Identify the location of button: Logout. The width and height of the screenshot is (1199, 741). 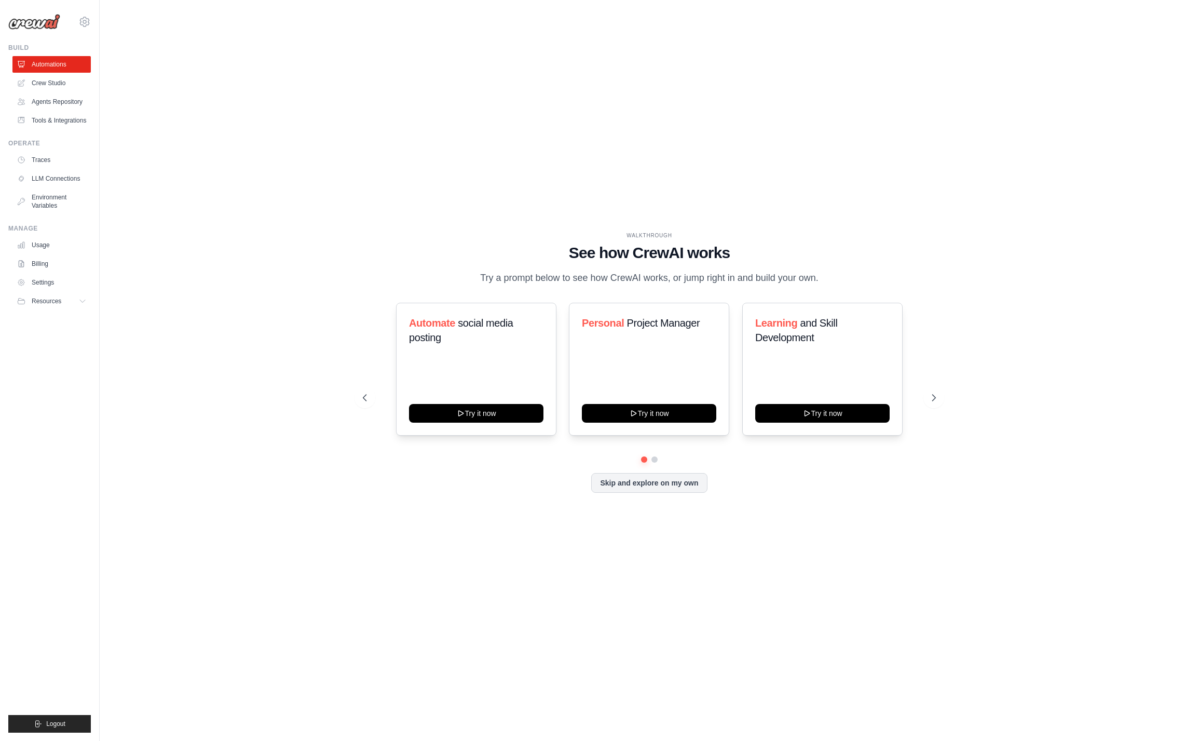
(49, 724).